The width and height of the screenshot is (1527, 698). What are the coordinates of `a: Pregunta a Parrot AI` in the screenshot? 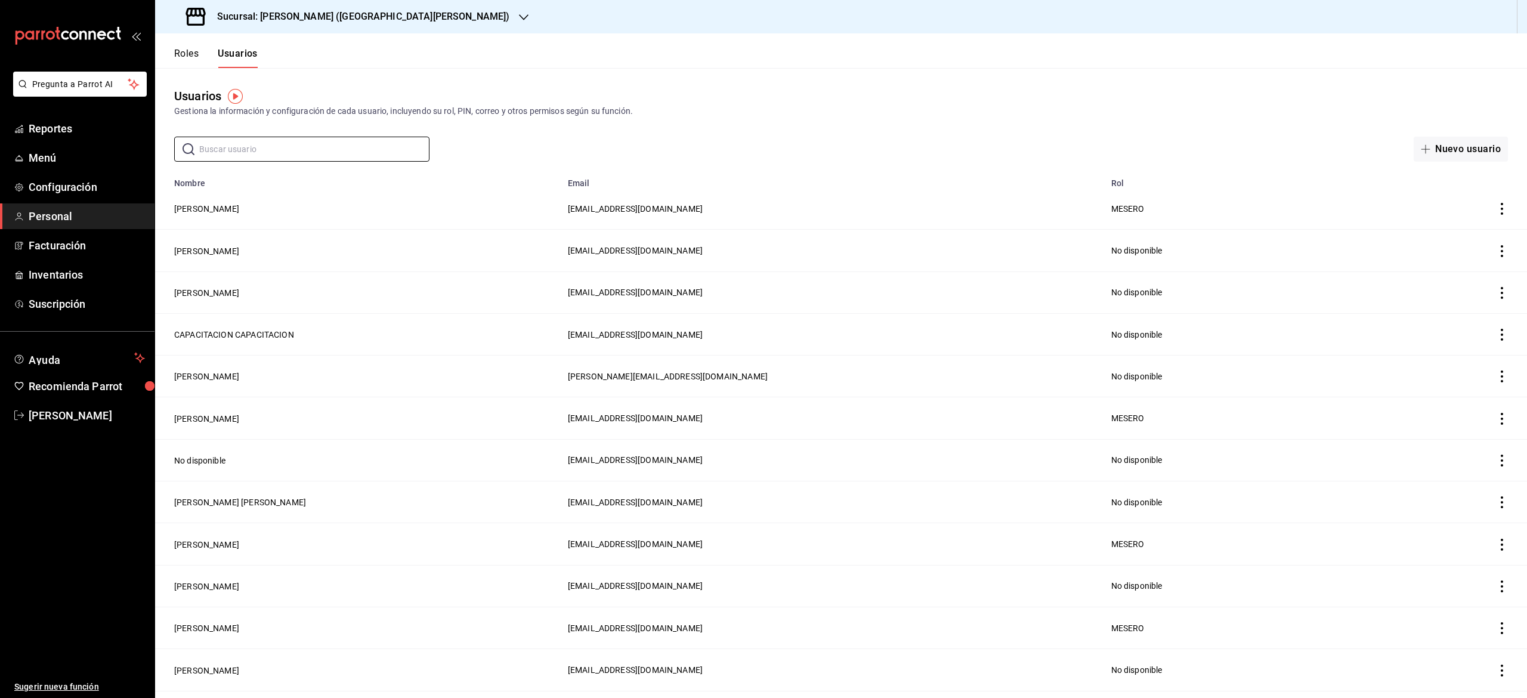 It's located at (78, 92).